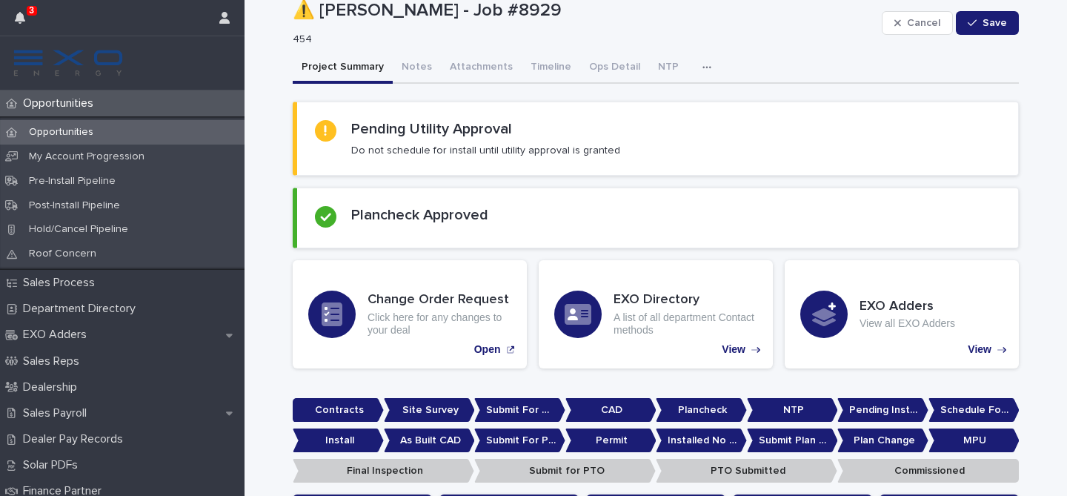 This screenshot has width=1067, height=496. Describe the element at coordinates (338, 440) in the screenshot. I see `p: Install` at that location.